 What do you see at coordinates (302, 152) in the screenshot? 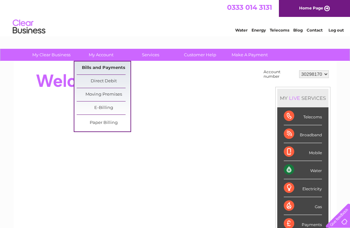
I see `div: Mobile` at bounding box center [302, 152].